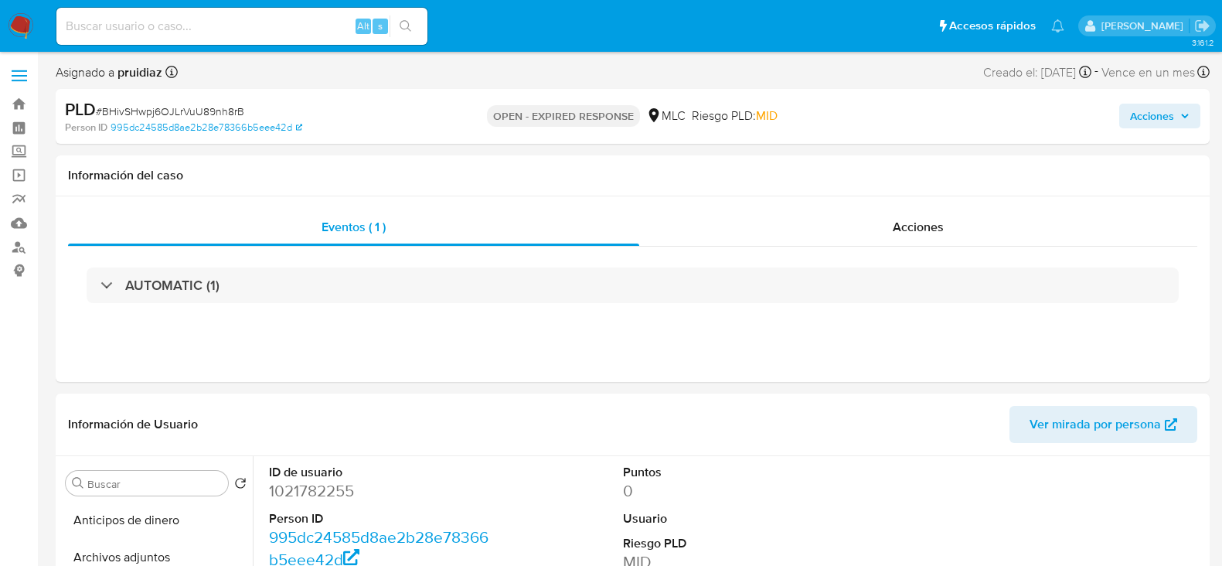  I want to click on dt: ID de usuario, so click(380, 472).